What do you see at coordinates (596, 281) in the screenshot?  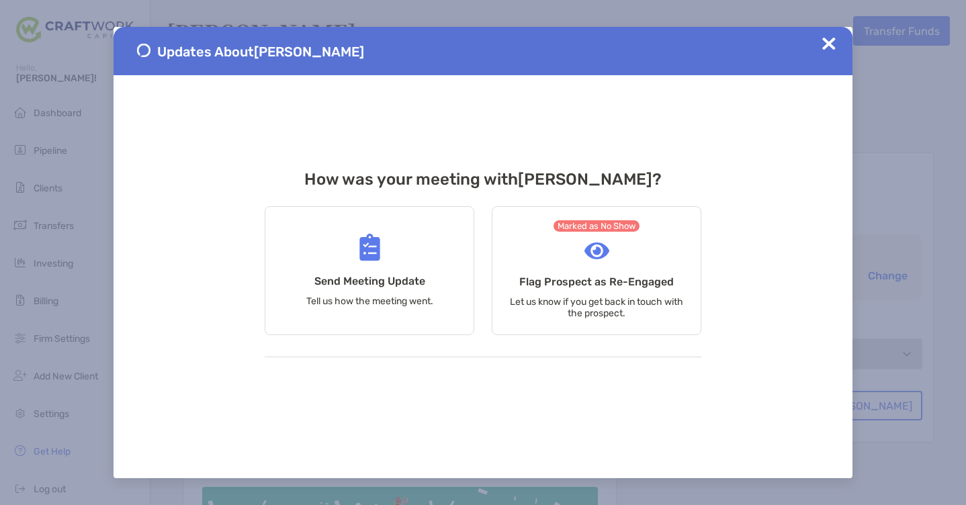 I see `h4: Flag Prospect as Re-Engaged` at bounding box center [596, 281].